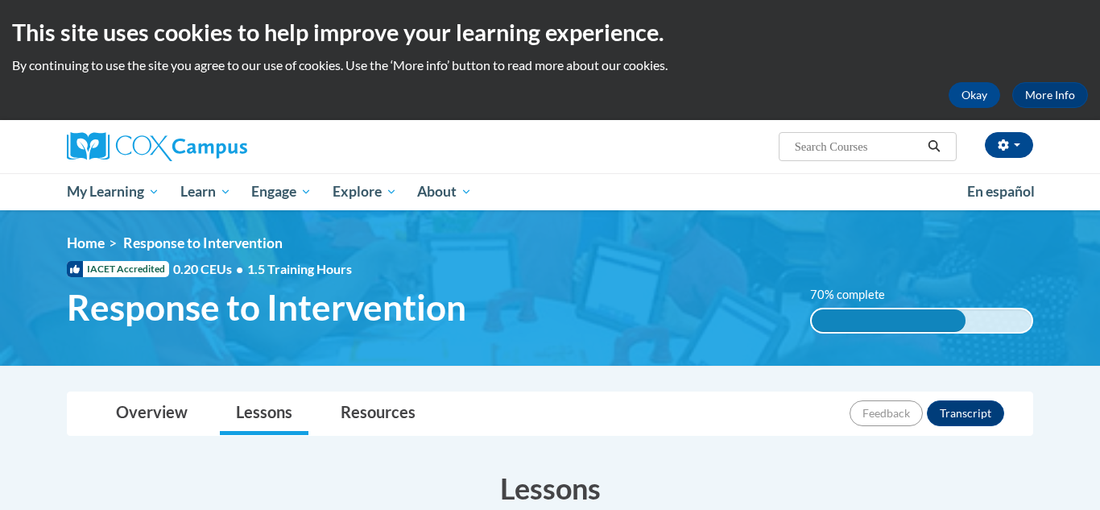 The image size is (1100, 510). What do you see at coordinates (365, 192) in the screenshot?
I see `a: Explore` at bounding box center [365, 192].